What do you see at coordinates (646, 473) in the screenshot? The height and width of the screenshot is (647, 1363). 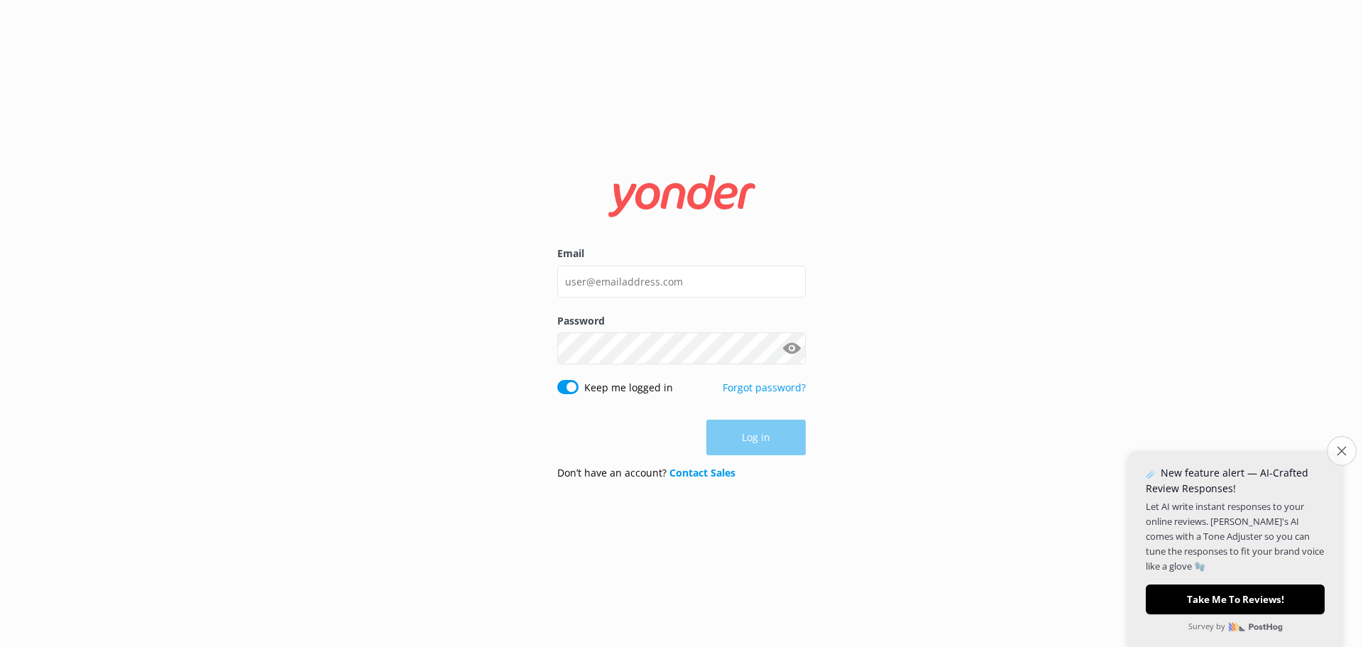 I see `p: Don’t have an account?` at bounding box center [646, 473].